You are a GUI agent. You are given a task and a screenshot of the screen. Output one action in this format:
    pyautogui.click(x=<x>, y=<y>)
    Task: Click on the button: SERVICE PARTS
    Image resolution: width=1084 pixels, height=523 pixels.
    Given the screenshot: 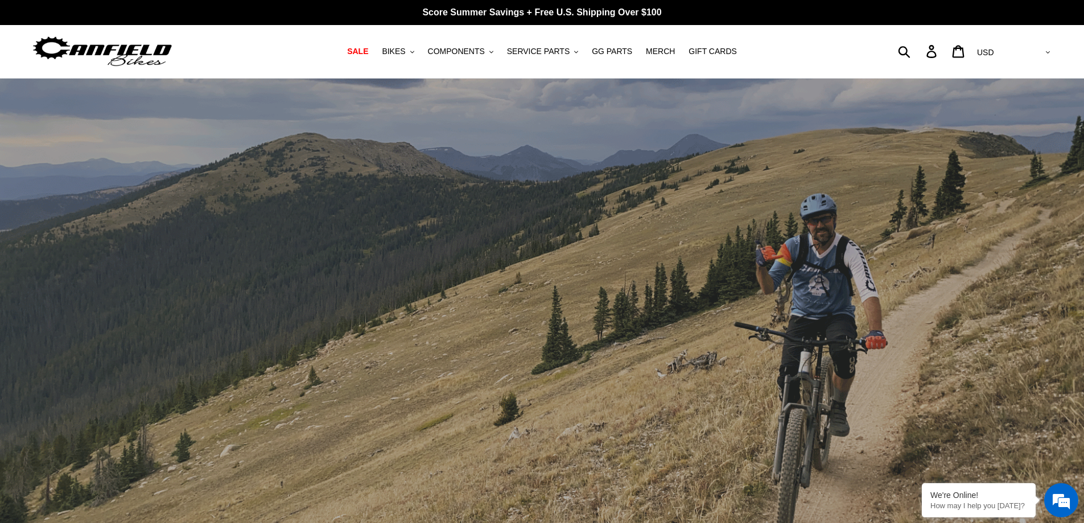 What is the action you would take?
    pyautogui.click(x=542, y=51)
    